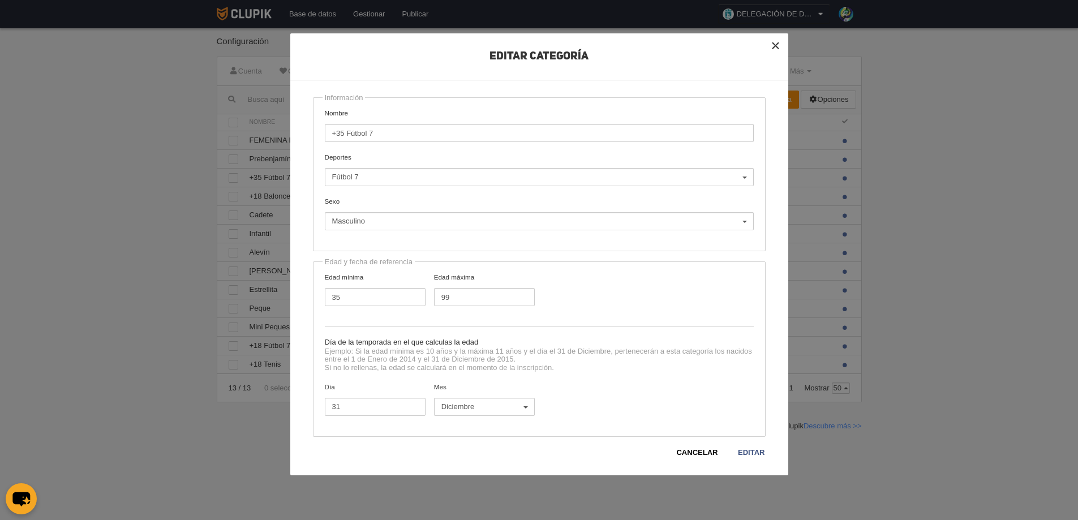  Describe the element at coordinates (536, 221) in the screenshot. I see `span: Masculino` at that location.